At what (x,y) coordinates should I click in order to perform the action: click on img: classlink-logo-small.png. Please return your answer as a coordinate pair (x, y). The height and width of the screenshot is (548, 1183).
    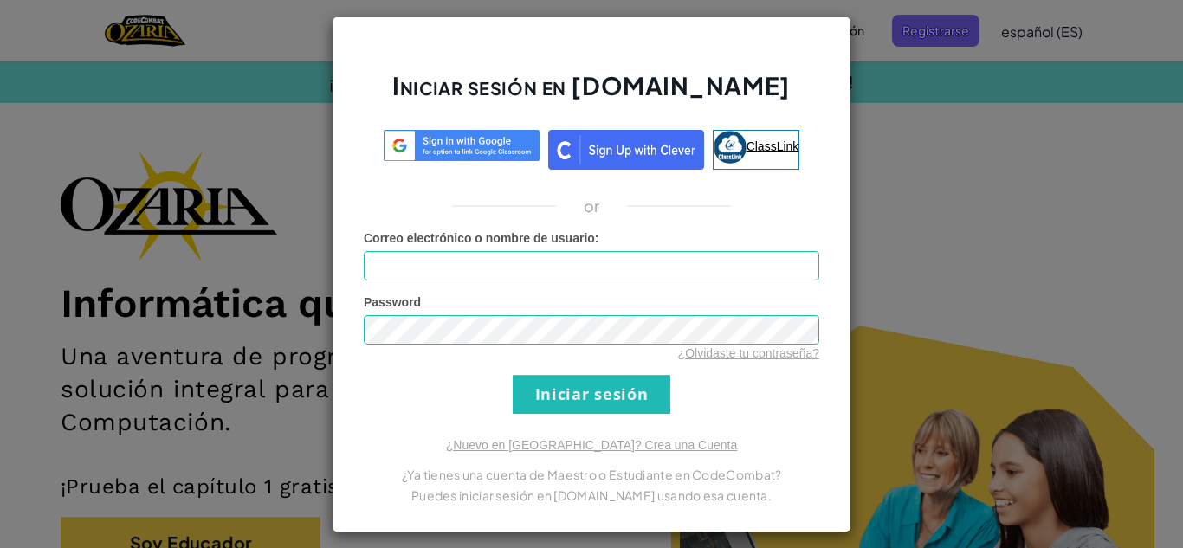
    Looking at the image, I should click on (730, 147).